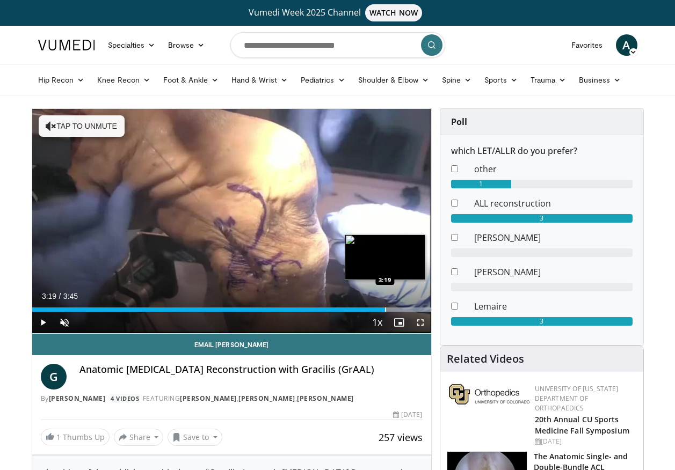  What do you see at coordinates (399, 323) in the screenshot?
I see `button: Enable picture-in-picture mode` at bounding box center [399, 323].